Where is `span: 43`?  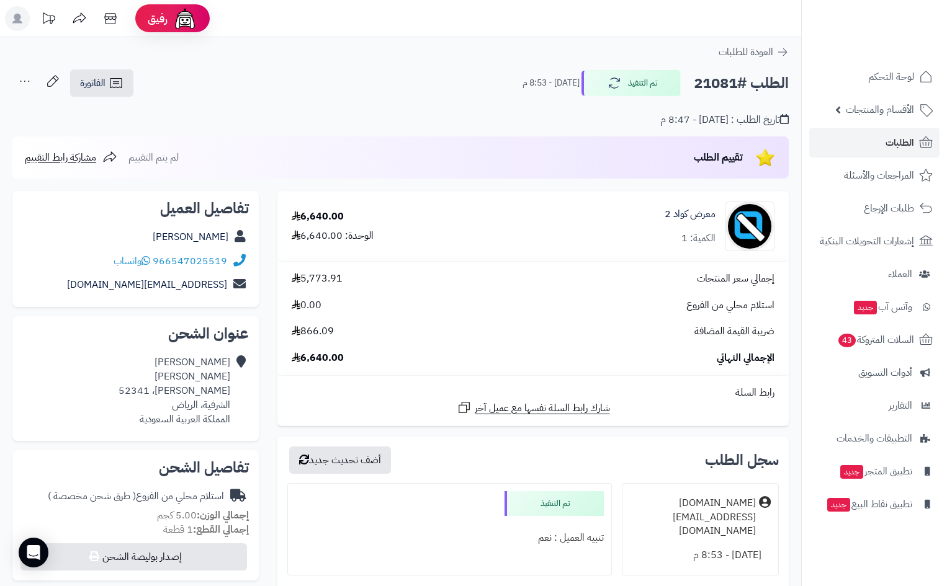
span: 43 is located at coordinates (847, 341).